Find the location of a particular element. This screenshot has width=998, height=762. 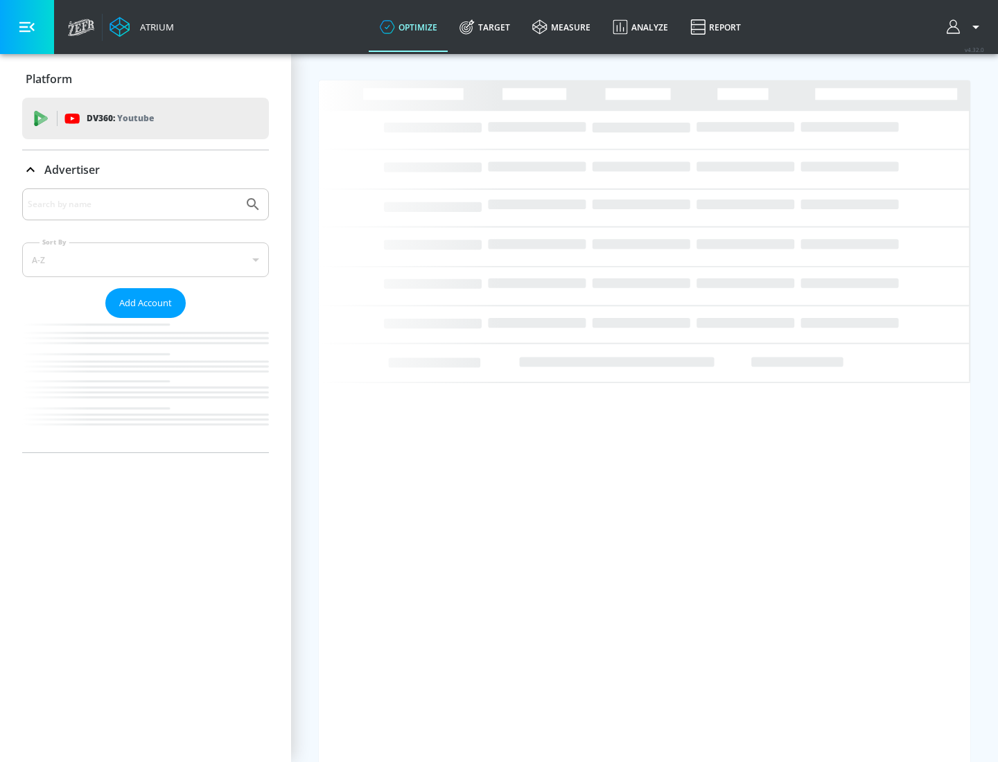

a: Atrium is located at coordinates (141, 27).